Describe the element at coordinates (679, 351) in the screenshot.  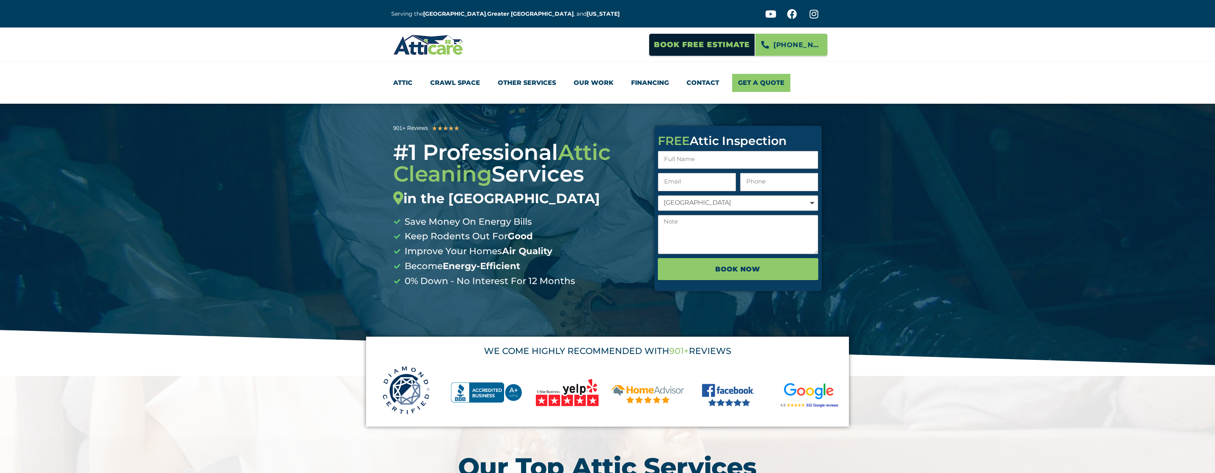
I see `span: 901+` at that location.